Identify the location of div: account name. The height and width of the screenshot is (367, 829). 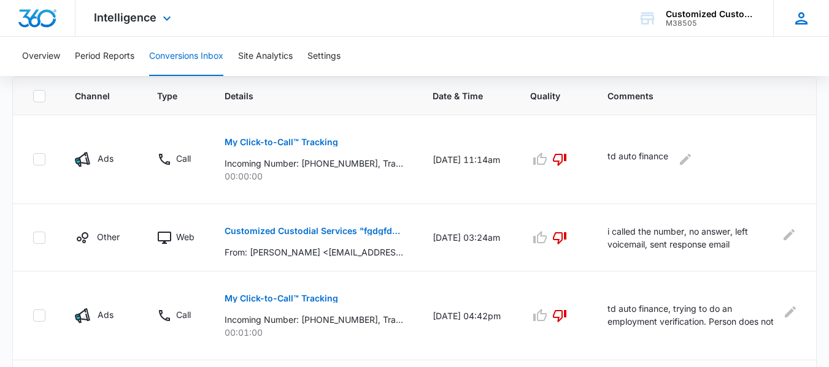
(710, 14).